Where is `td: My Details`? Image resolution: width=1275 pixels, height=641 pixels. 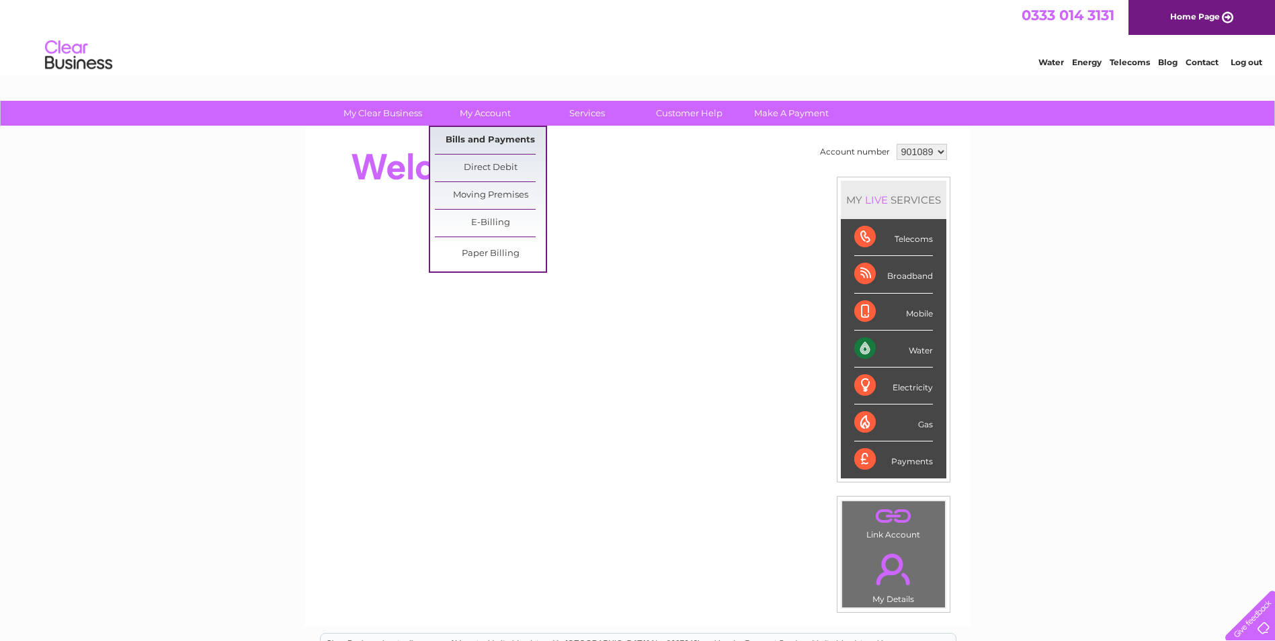 td: My Details is located at coordinates (894, 576).